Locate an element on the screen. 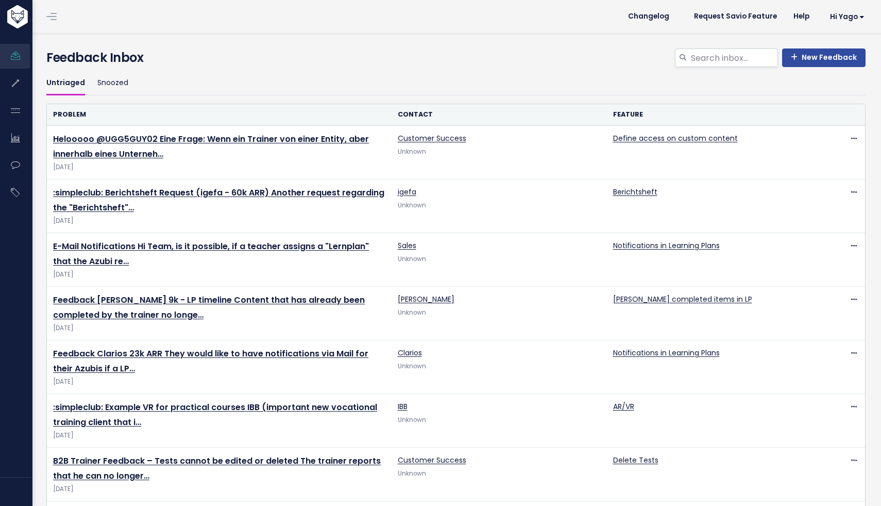  img: logo-white.9d6f32f41409.svg is located at coordinates (44, 16).